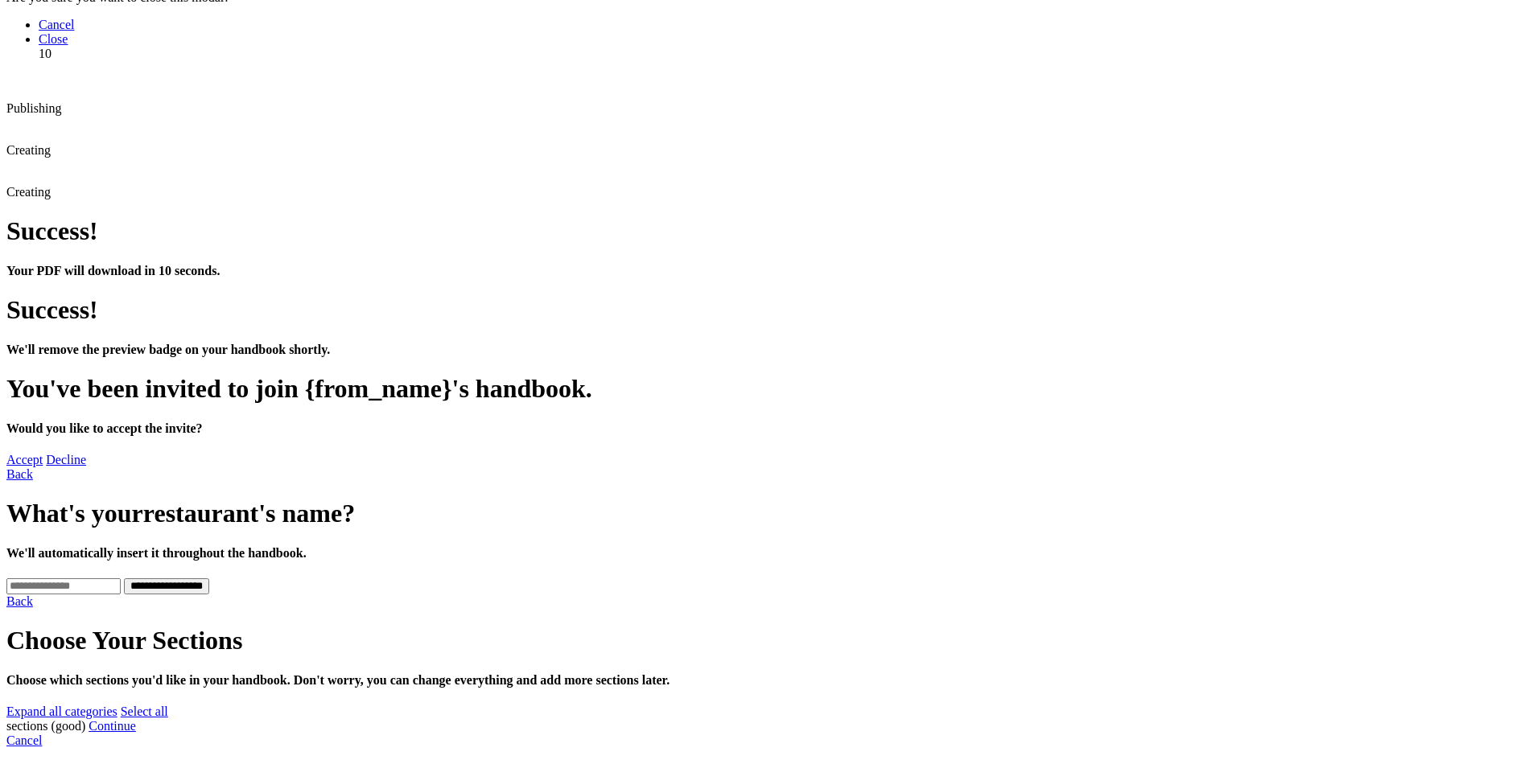  Describe the element at coordinates (62, 711) in the screenshot. I see `a: Expand all categories` at that location.